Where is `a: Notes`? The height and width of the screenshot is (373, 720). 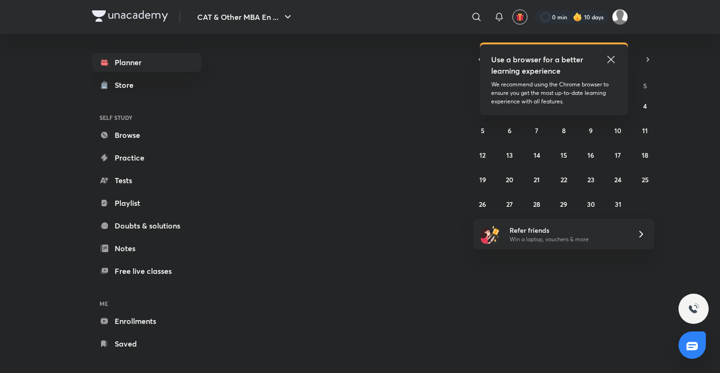 a: Notes is located at coordinates (147, 248).